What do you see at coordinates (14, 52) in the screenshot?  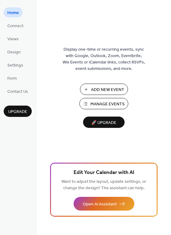 I see `span: Design` at bounding box center [14, 52].